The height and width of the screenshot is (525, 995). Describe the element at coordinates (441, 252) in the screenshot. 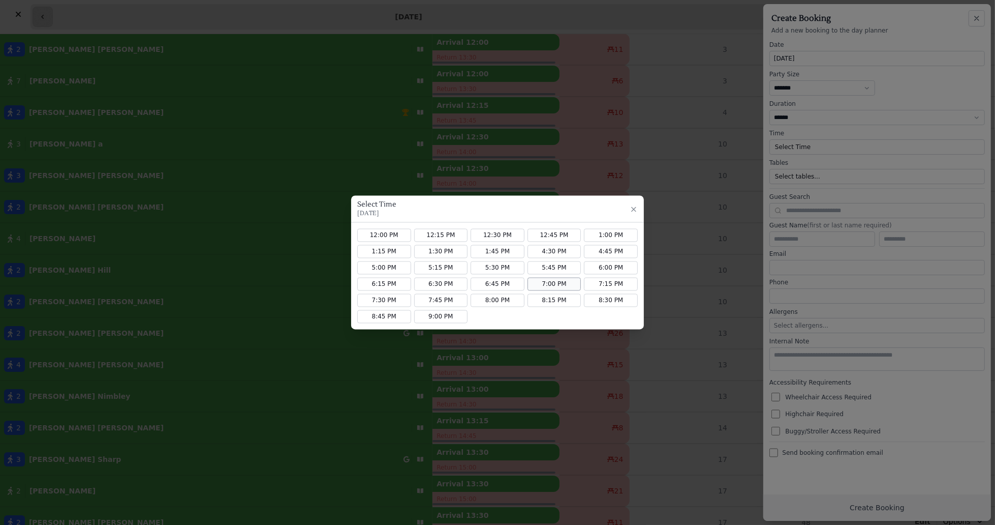

I see `button: 1:30 PM` at that location.